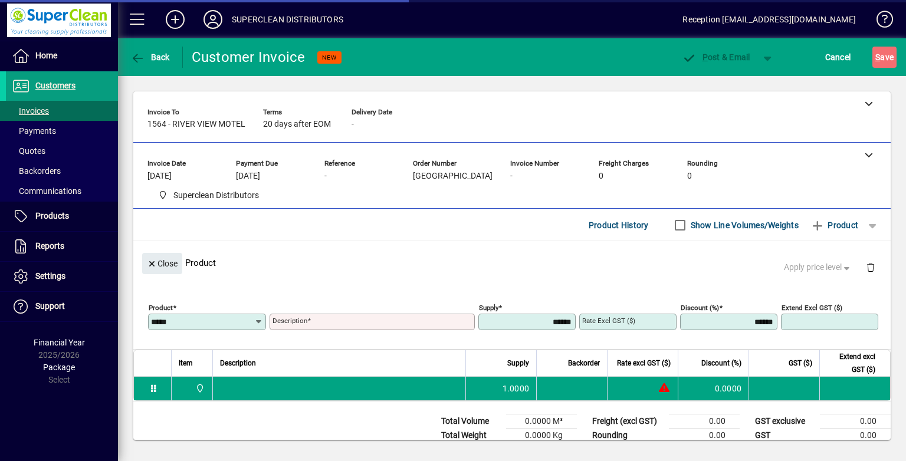 The height and width of the screenshot is (461, 906). I want to click on span: Item, so click(186, 363).